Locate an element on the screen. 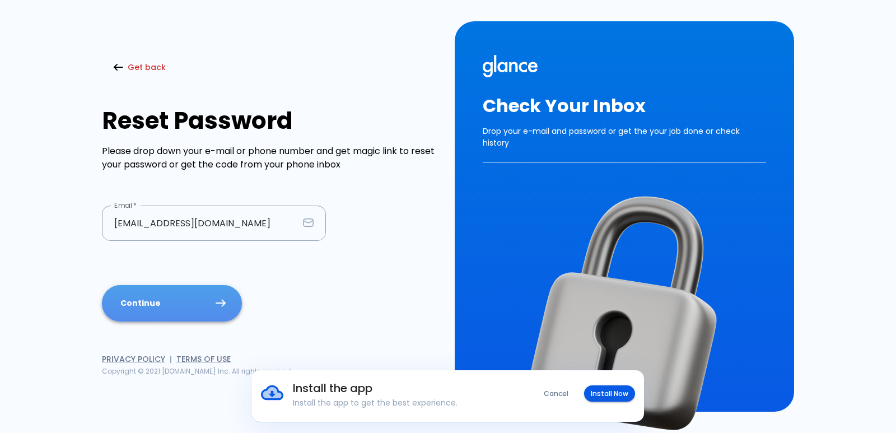 This screenshot has height=433, width=896. input: ahmed@clinic.com is located at coordinates (200, 223).